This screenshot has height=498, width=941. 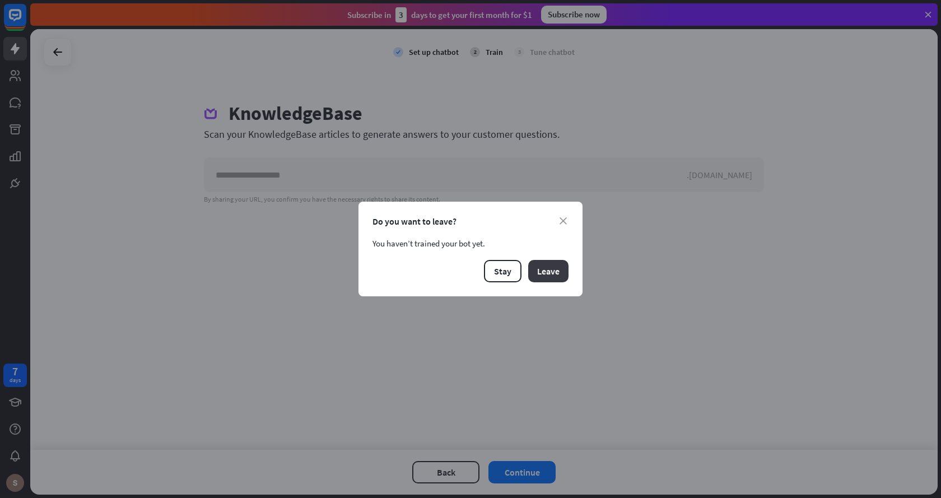 What do you see at coordinates (549, 271) in the screenshot?
I see `button: Leave` at bounding box center [549, 271].